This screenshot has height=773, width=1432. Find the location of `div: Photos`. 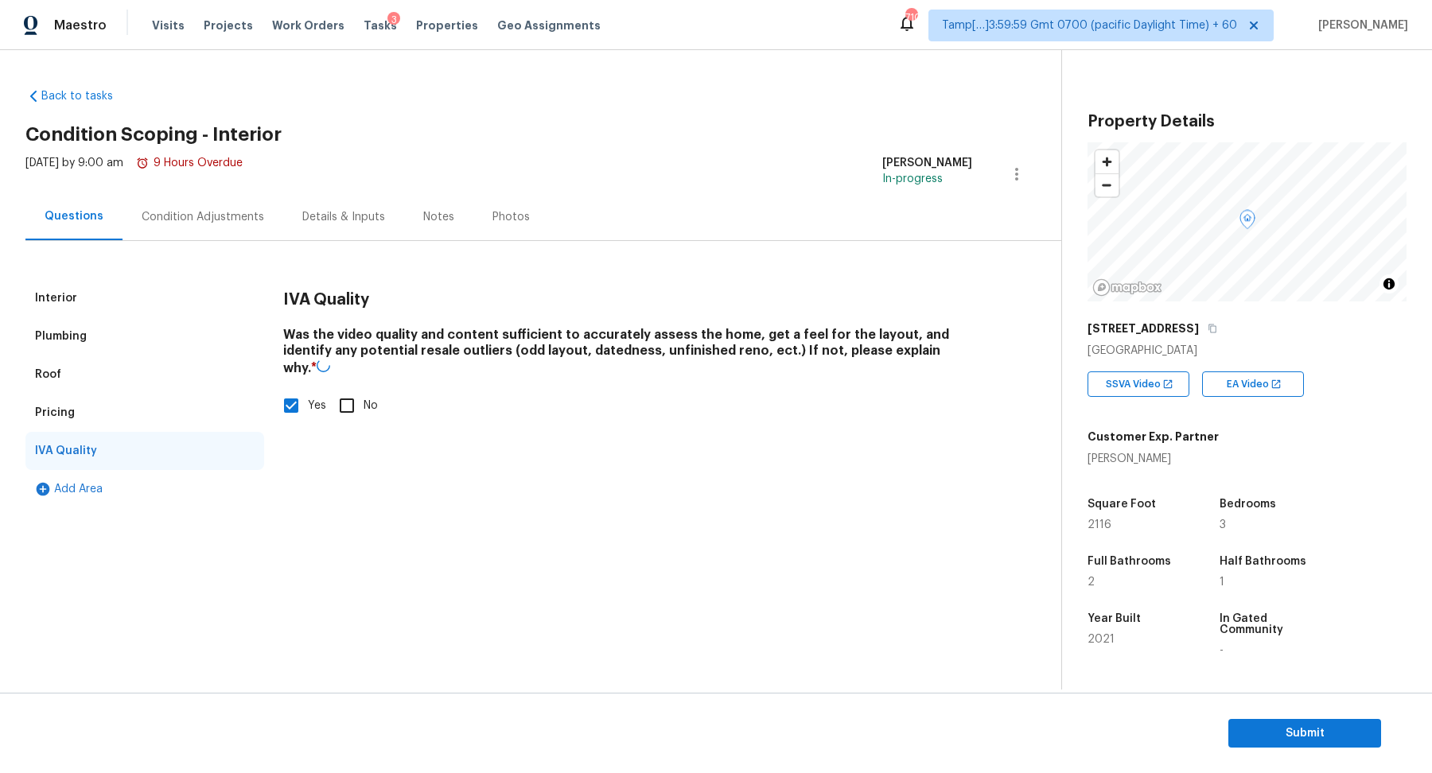

div: Photos is located at coordinates (511, 217).